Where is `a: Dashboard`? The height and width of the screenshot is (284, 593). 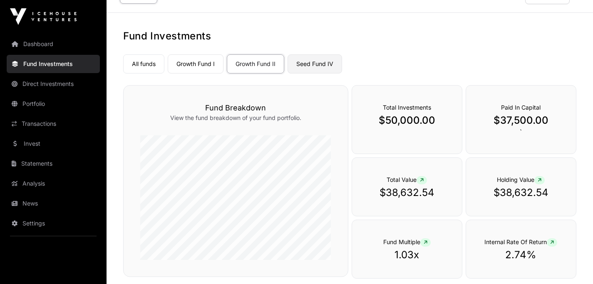 a: Dashboard is located at coordinates (53, 44).